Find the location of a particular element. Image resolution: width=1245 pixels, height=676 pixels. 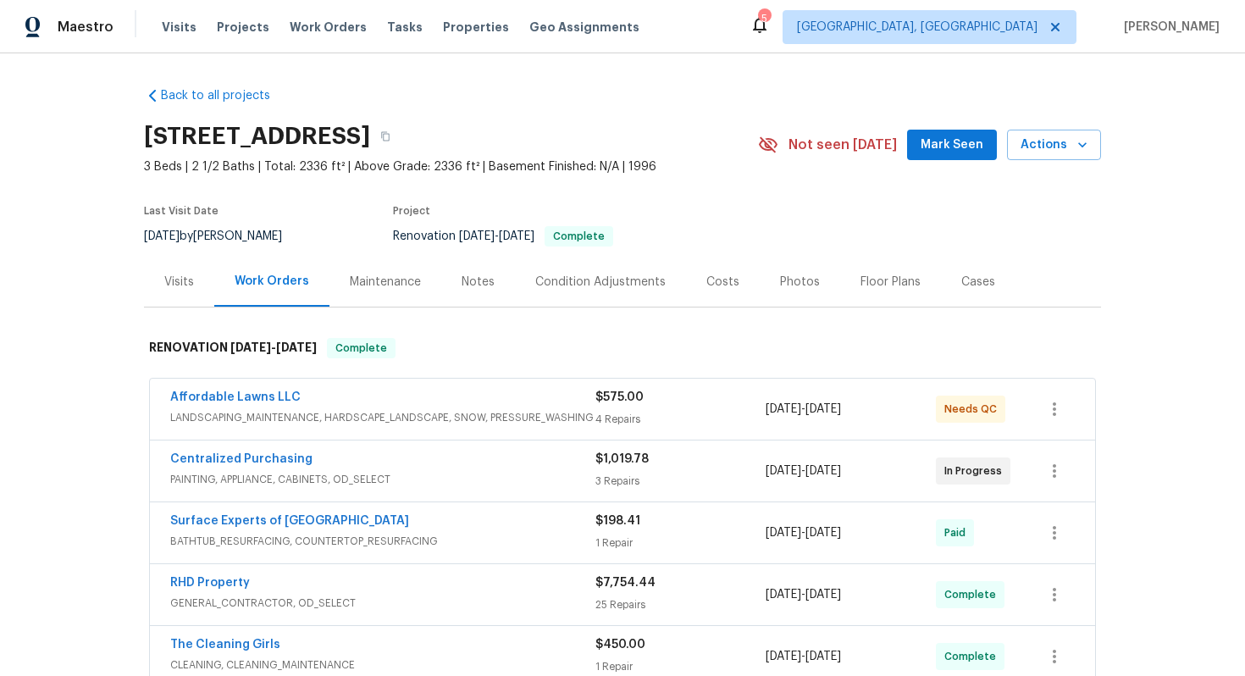

div: Condition Adjustments is located at coordinates (600, 282).